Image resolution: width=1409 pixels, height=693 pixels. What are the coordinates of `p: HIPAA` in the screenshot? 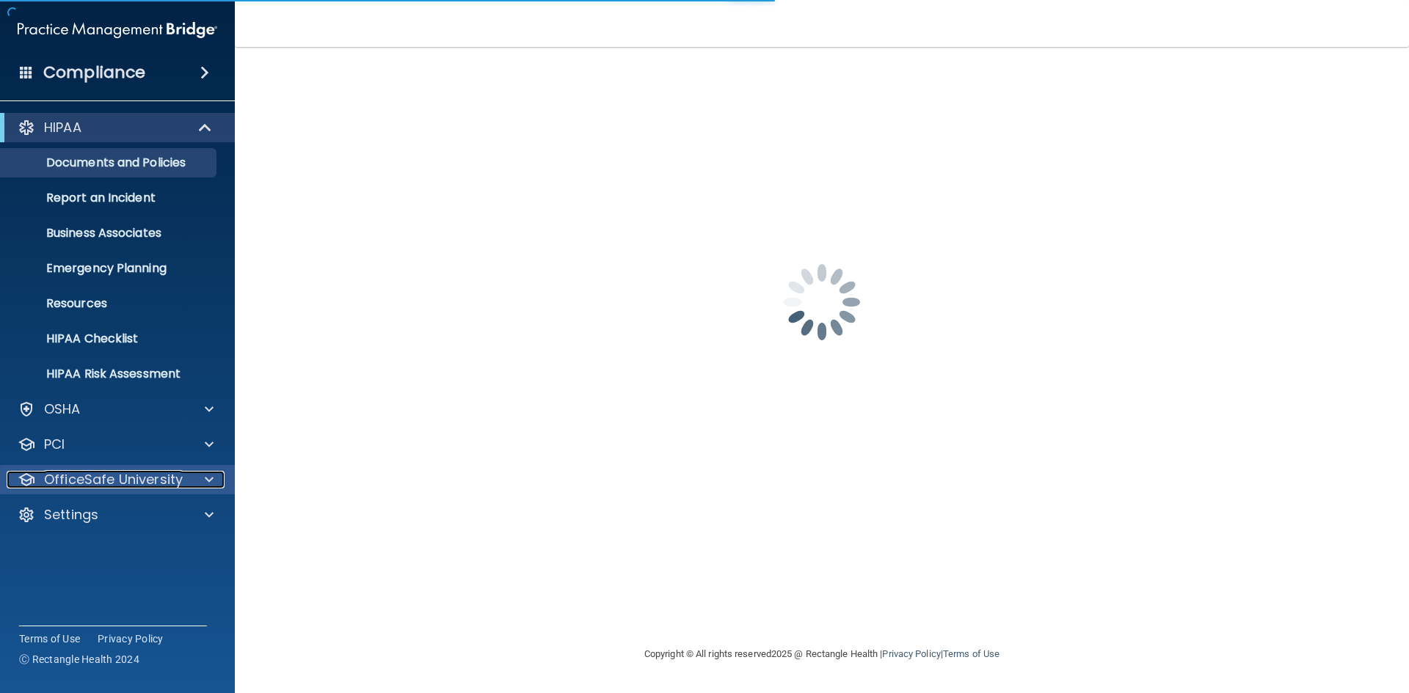 It's located at (62, 128).